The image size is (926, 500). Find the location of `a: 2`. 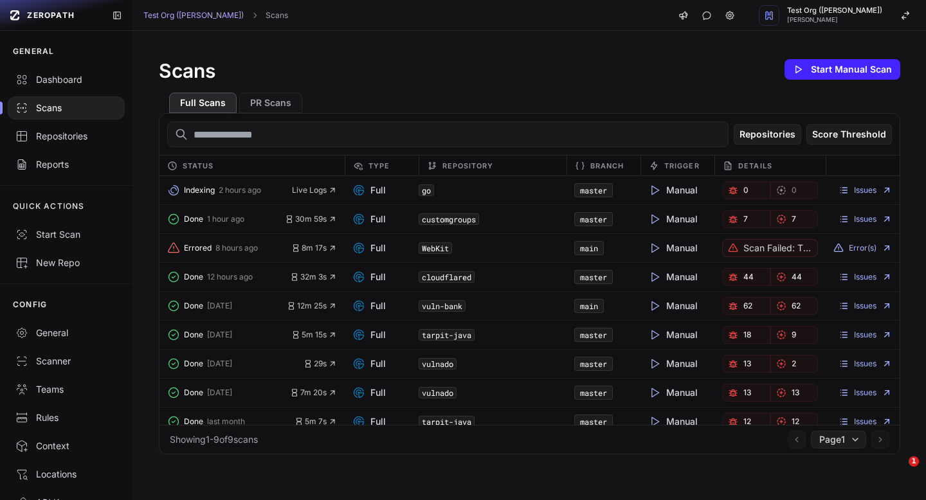

a: 2 is located at coordinates (794, 364).